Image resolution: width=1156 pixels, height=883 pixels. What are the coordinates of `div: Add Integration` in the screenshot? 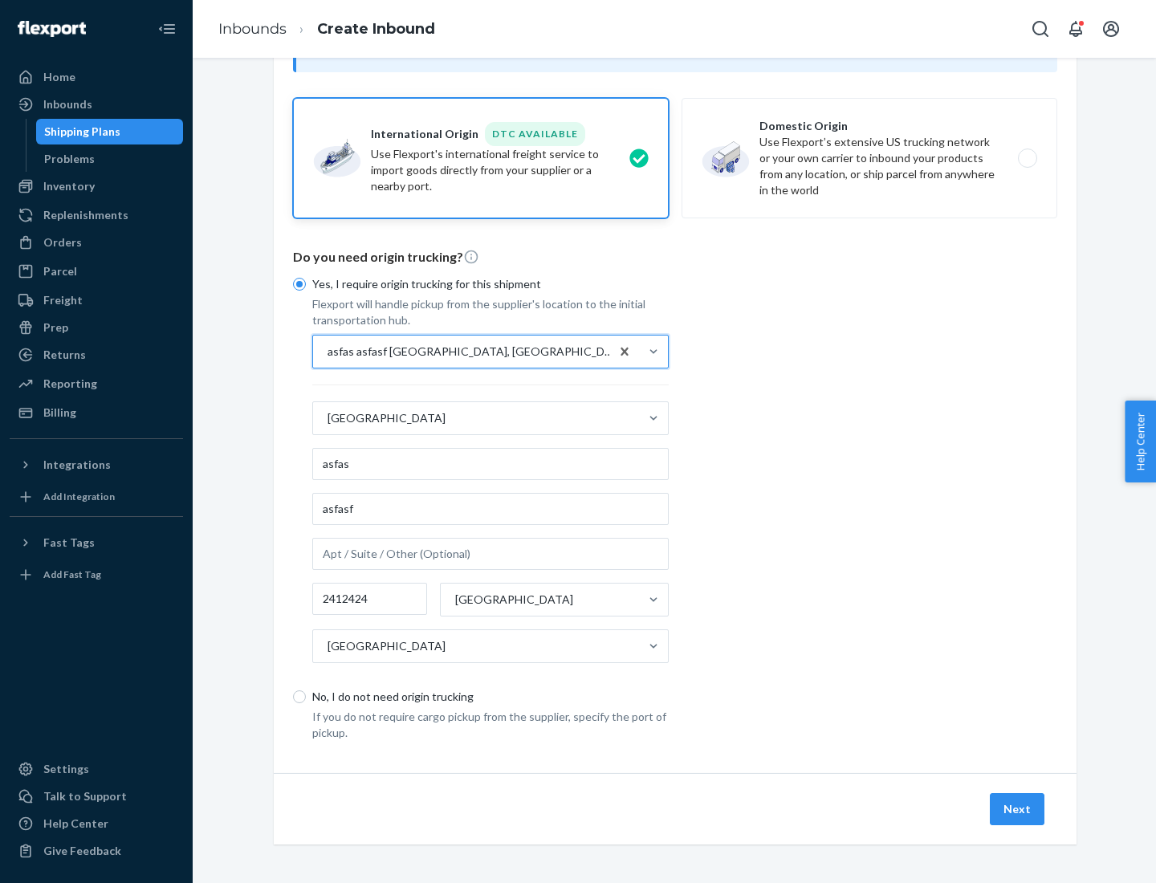 It's located at (79, 496).